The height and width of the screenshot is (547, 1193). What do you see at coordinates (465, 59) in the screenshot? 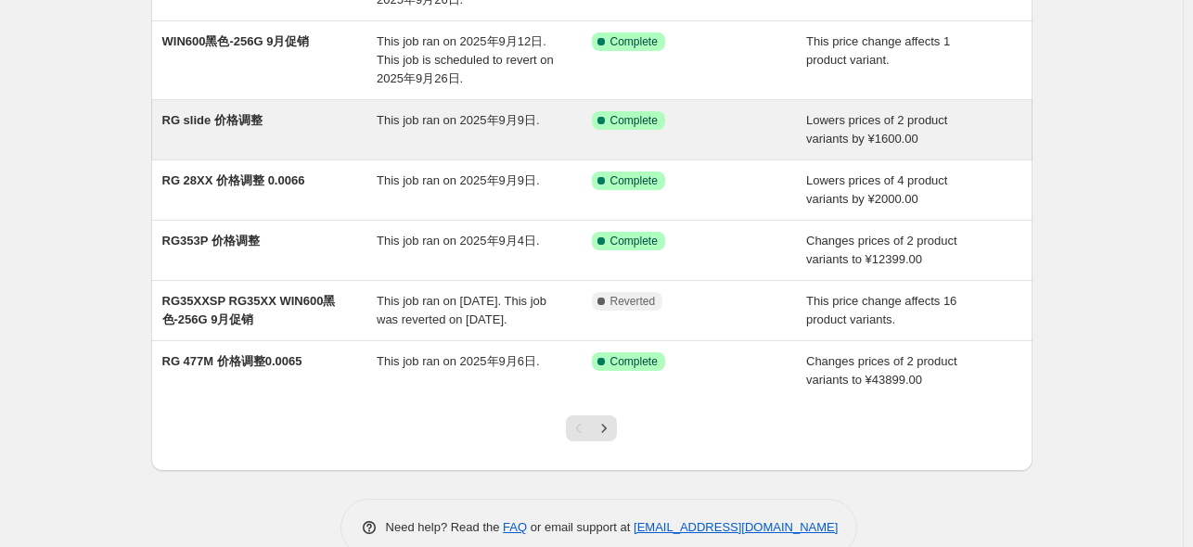
I see `span: This job ran on 2025年9月12日. This job is scheduled to revert on 2025年9月26日.` at bounding box center [465, 59].